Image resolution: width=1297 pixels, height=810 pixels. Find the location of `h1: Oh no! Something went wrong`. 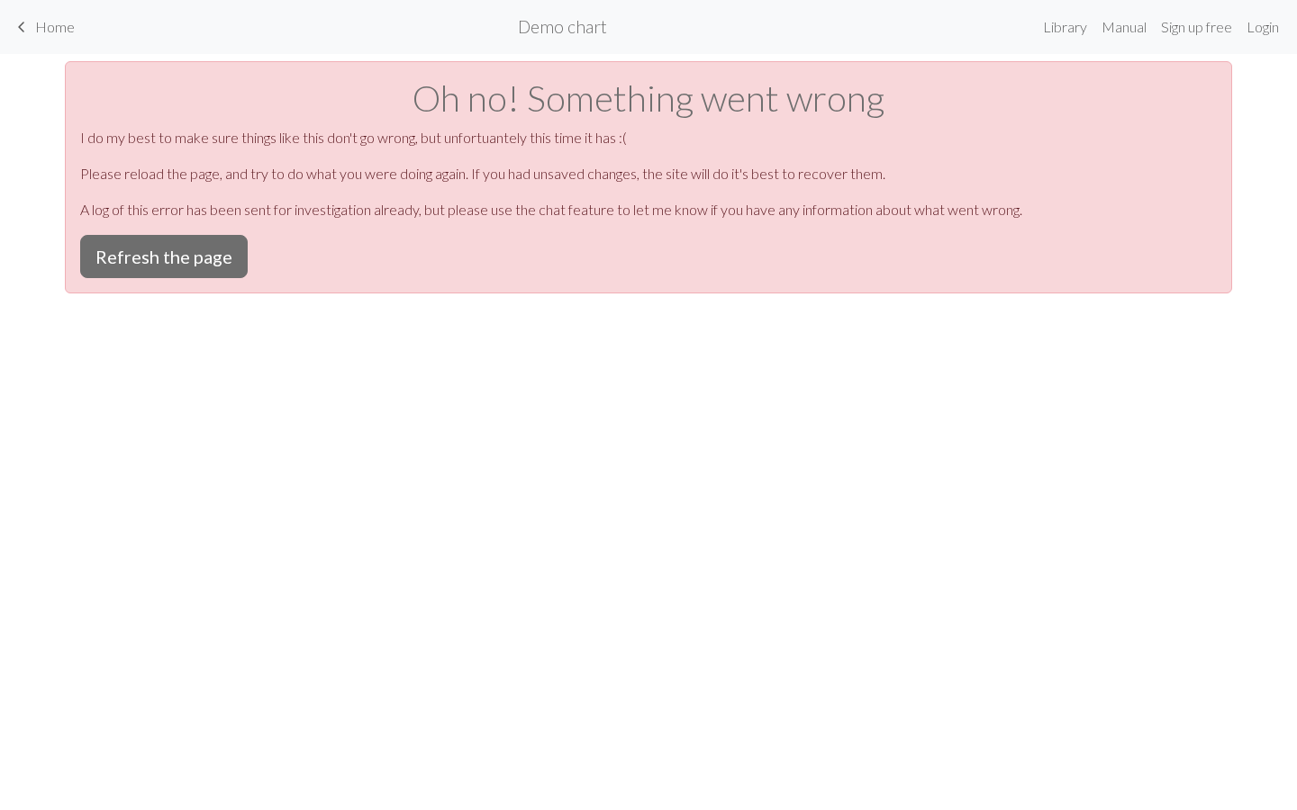

h1: Oh no! Something went wrong is located at coordinates (648, 98).